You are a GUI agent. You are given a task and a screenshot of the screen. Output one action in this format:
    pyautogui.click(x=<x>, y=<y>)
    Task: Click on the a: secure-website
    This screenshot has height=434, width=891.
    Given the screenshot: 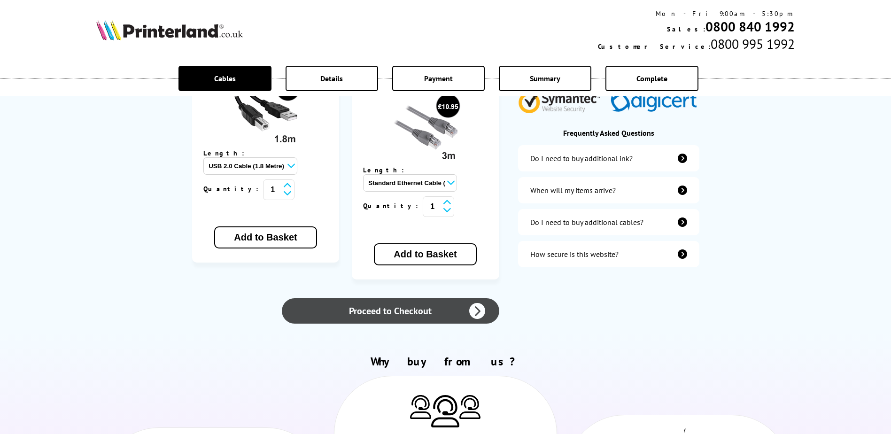 What is the action you would take?
    pyautogui.click(x=609, y=254)
    